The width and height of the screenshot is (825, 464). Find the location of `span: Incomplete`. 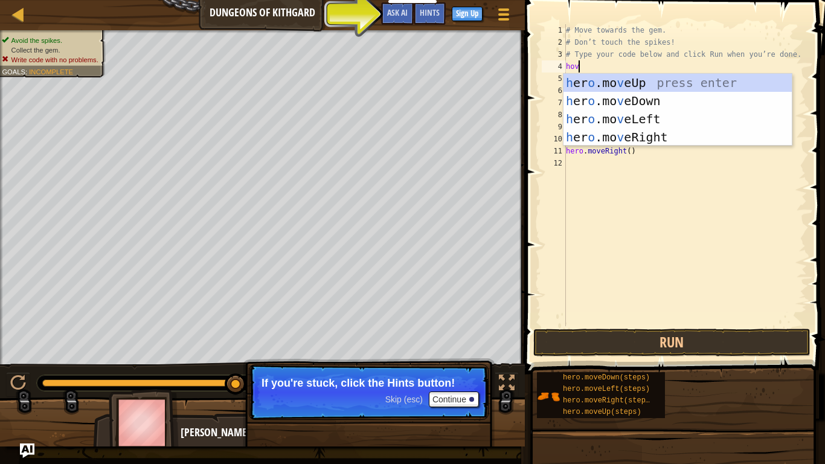

span: Incomplete is located at coordinates (51, 71).